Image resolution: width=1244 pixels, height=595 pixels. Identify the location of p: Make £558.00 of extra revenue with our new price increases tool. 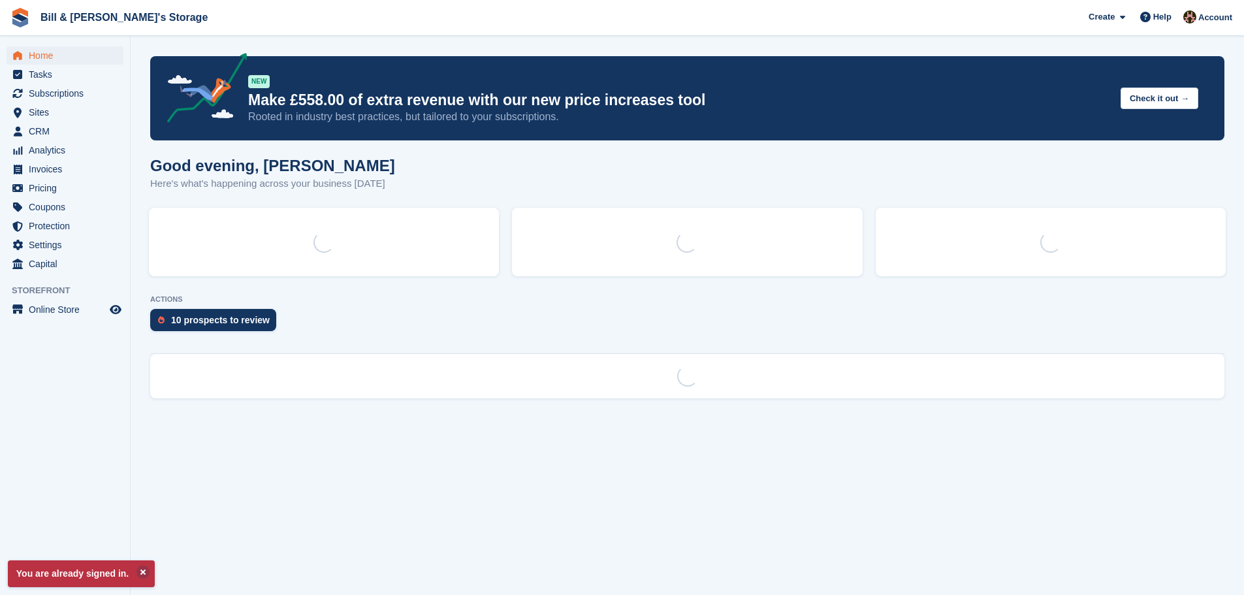
(679, 100).